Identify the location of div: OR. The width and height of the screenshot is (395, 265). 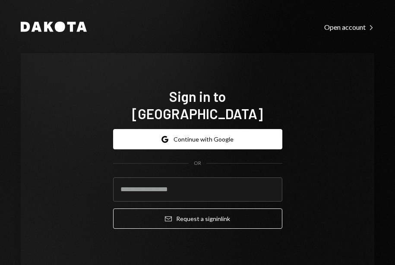
(197, 163).